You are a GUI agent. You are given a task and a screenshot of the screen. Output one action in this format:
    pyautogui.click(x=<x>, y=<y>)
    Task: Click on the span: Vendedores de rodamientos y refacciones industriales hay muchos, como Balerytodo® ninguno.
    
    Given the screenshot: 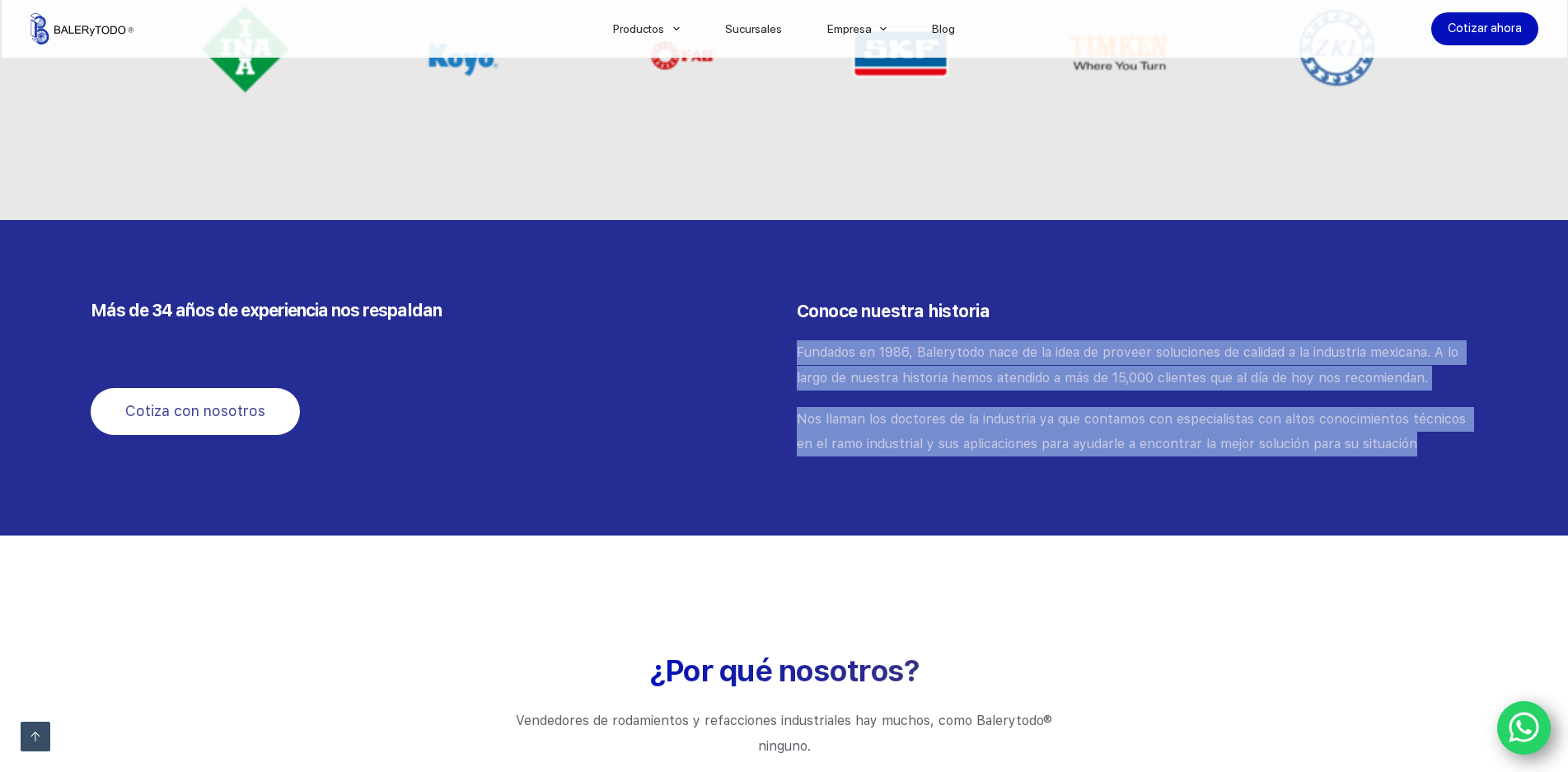 What is the action you would take?
    pyautogui.click(x=786, y=732)
    